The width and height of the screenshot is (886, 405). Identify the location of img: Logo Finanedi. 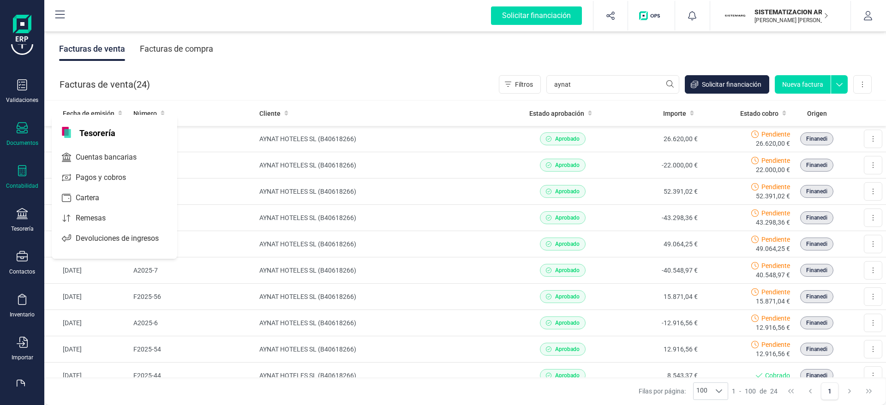
(22, 30).